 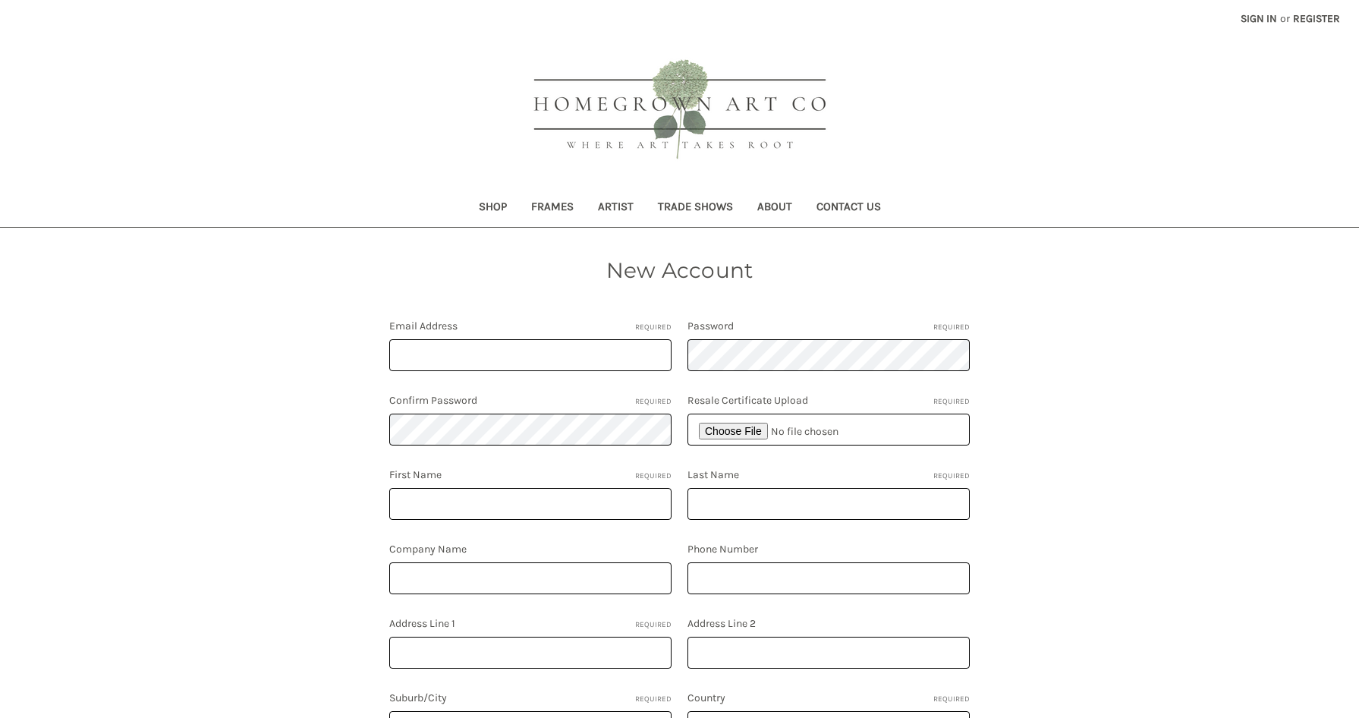 What do you see at coordinates (680, 270) in the screenshot?
I see `h1: New Account` at bounding box center [680, 270].